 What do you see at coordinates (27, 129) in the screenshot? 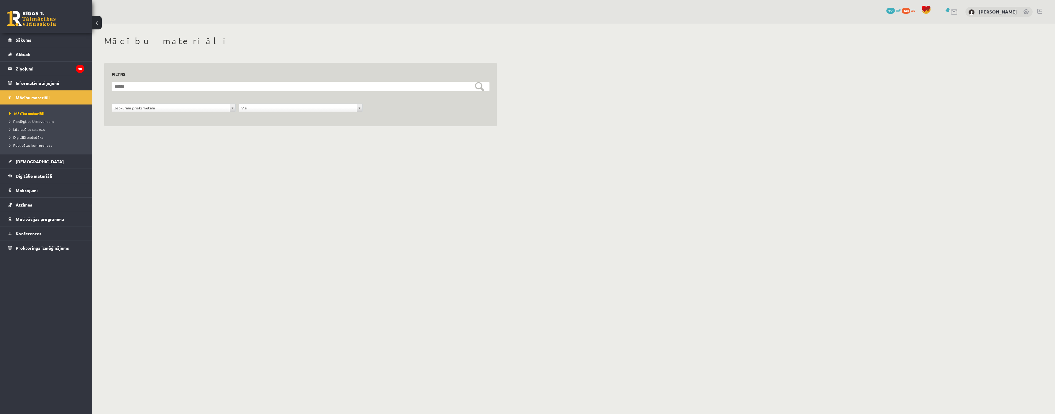
I see `span: Literatūras saraksts` at bounding box center [27, 129].